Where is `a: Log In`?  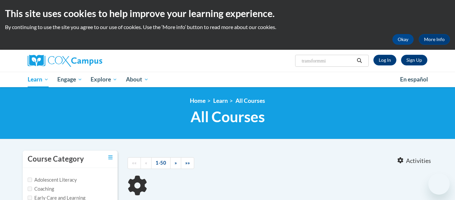
a: Log In is located at coordinates (385, 60).